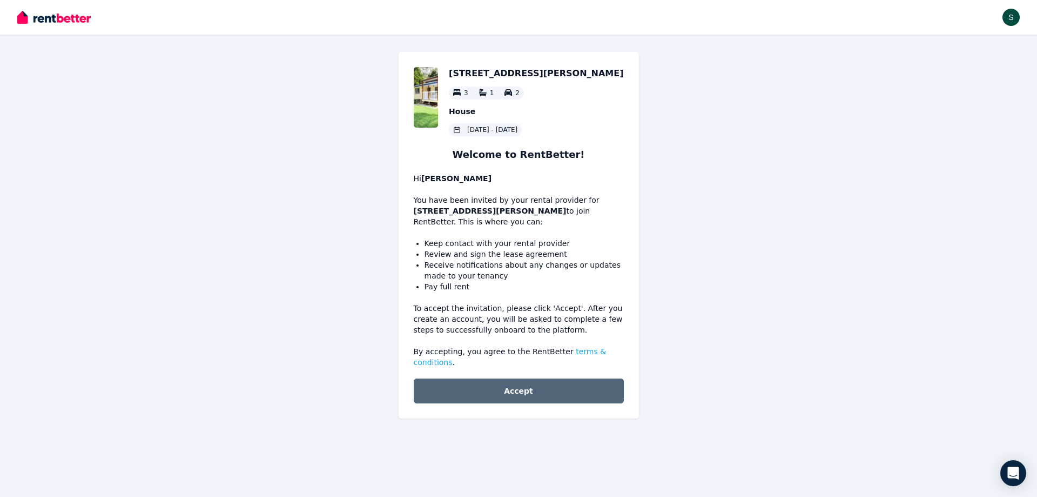 The height and width of the screenshot is (497, 1037). I want to click on p: By accepting, you agree to the RentBetter ., so click(519, 357).